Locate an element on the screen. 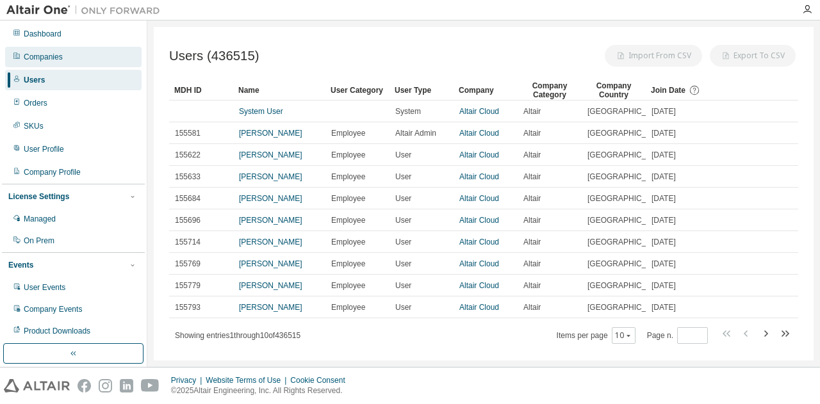 The image size is (820, 404). span: 155714 is located at coordinates (188, 242).